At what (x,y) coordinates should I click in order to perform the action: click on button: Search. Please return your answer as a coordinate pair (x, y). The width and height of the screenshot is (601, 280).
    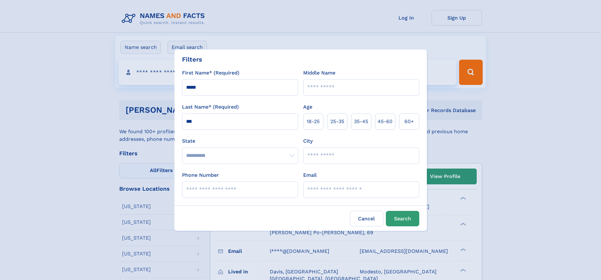
    Looking at the image, I should click on (402, 218).